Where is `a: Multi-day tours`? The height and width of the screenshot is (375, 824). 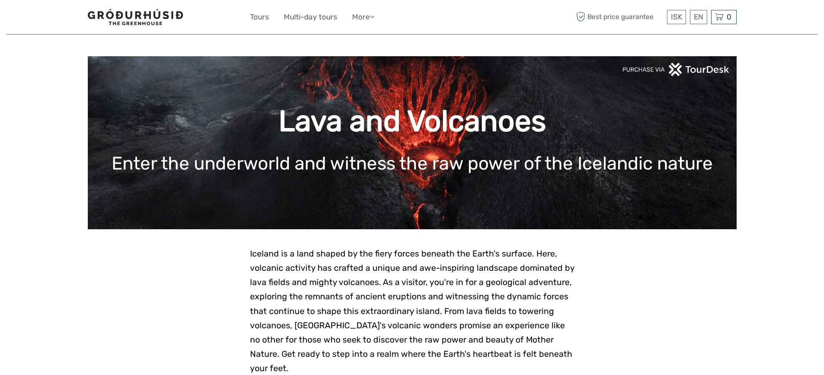
a: Multi-day tours is located at coordinates (311, 17).